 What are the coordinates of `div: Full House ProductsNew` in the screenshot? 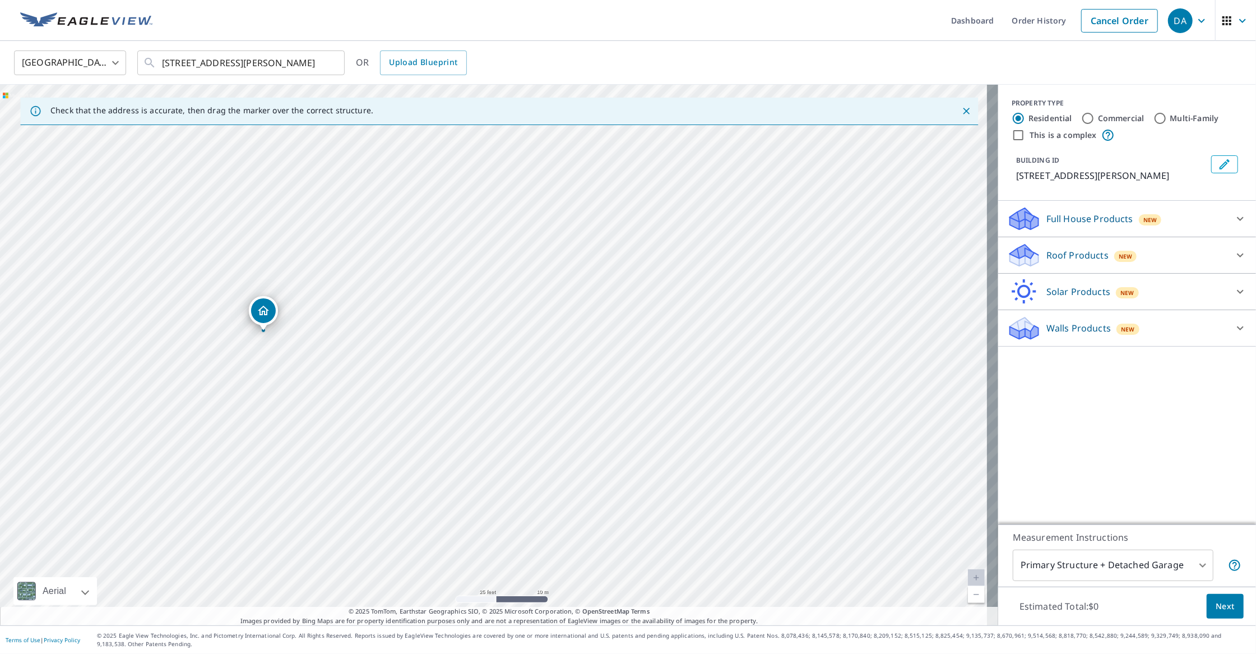 It's located at (1127, 219).